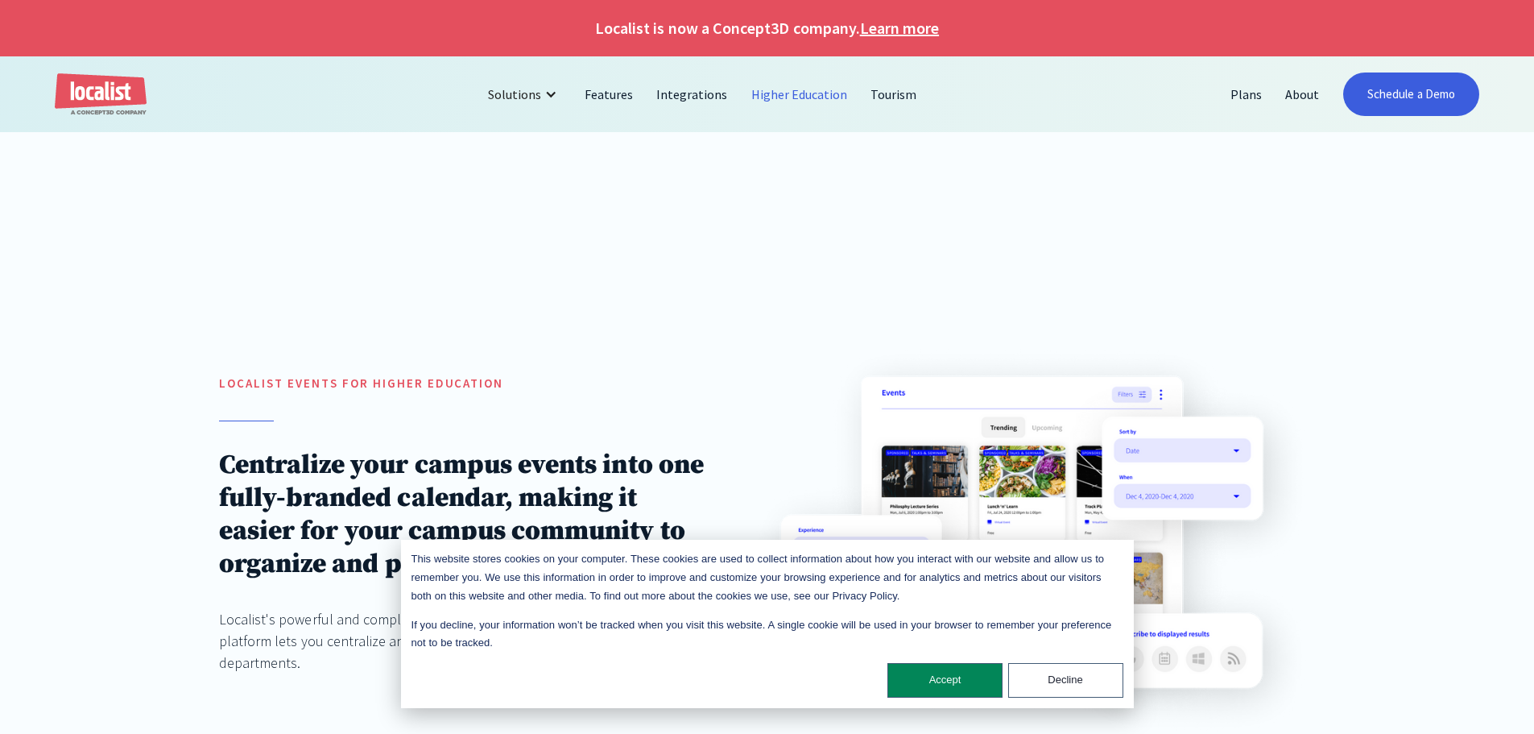 This screenshot has width=1534, height=734. Describe the element at coordinates (101, 94) in the screenshot. I see `a: home` at that location.